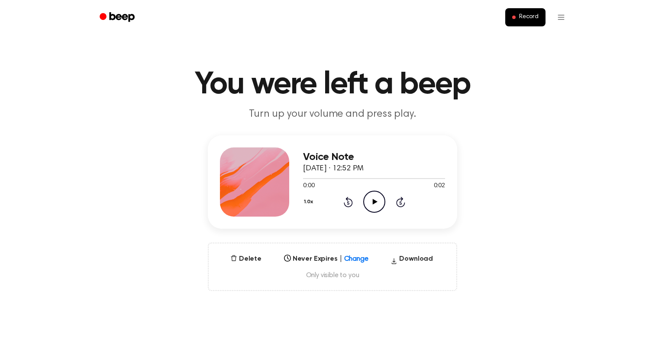 The height and width of the screenshot is (342, 665). Describe the element at coordinates (246, 259) in the screenshot. I see `button: Delete` at that location.